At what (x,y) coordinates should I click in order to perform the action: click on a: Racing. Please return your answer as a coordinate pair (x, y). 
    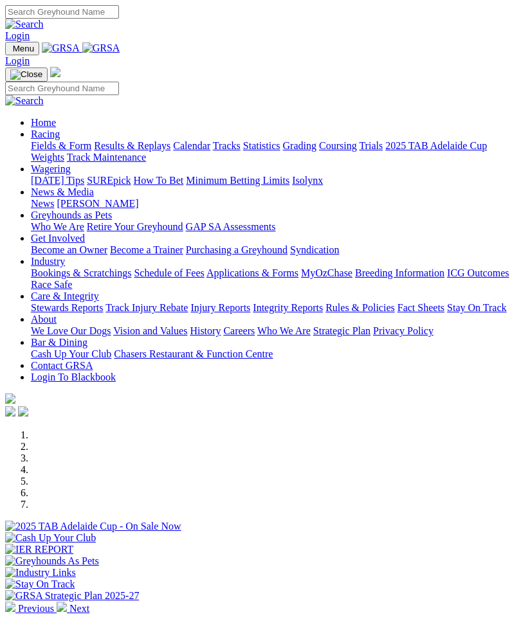
    Looking at the image, I should click on (45, 134).